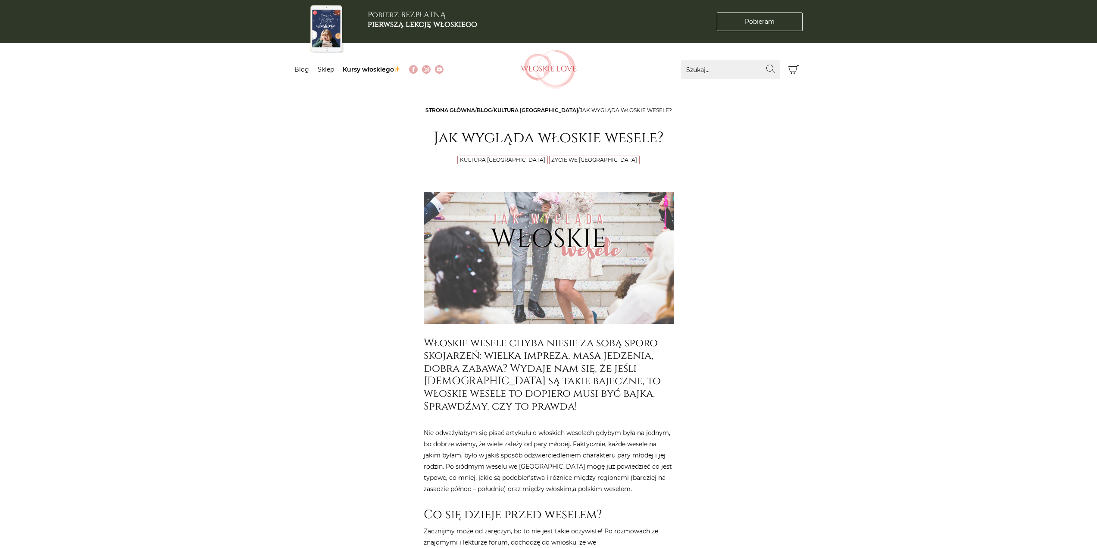  Describe the element at coordinates (760, 22) in the screenshot. I see `span: Pobieram` at that location.